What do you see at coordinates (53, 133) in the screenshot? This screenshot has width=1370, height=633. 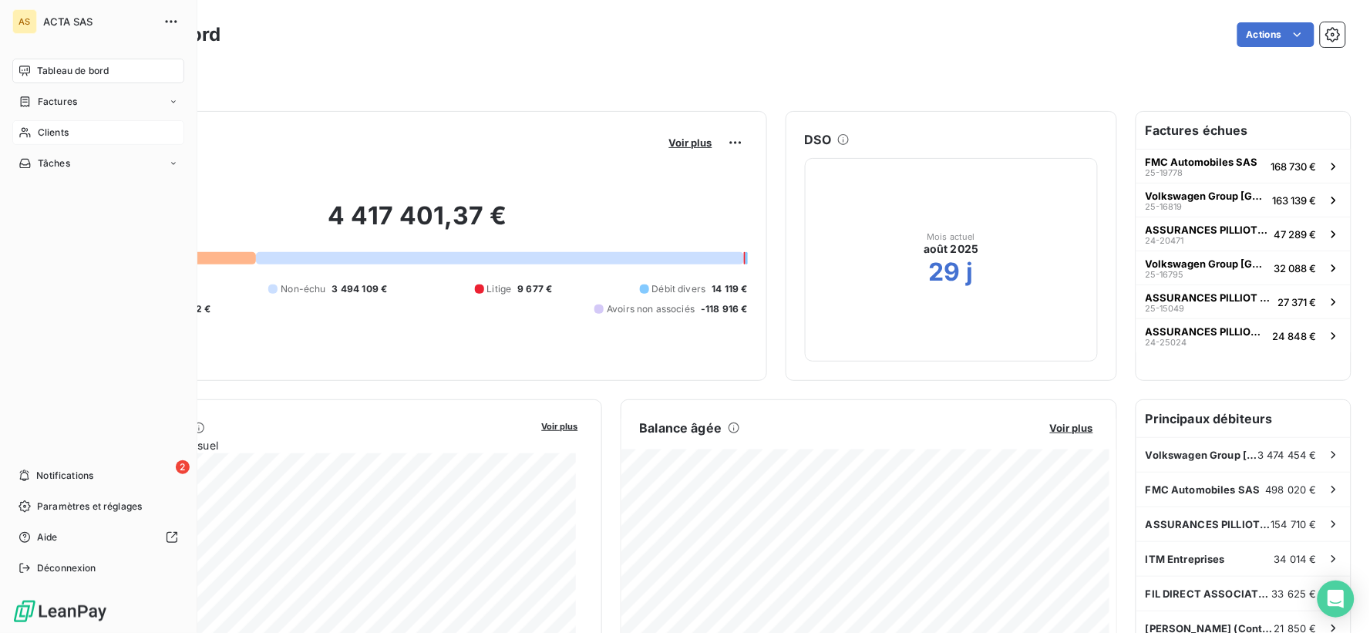 I see `span: Clients` at bounding box center [53, 133].